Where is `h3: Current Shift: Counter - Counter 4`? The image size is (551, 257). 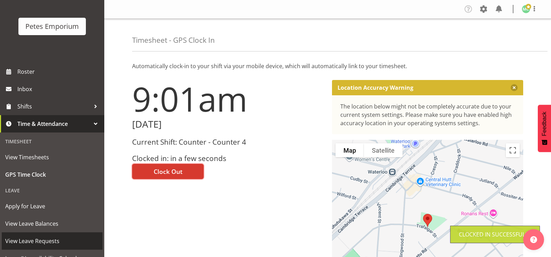 h3: Current Shift: Counter - Counter 4 is located at coordinates (228, 142).